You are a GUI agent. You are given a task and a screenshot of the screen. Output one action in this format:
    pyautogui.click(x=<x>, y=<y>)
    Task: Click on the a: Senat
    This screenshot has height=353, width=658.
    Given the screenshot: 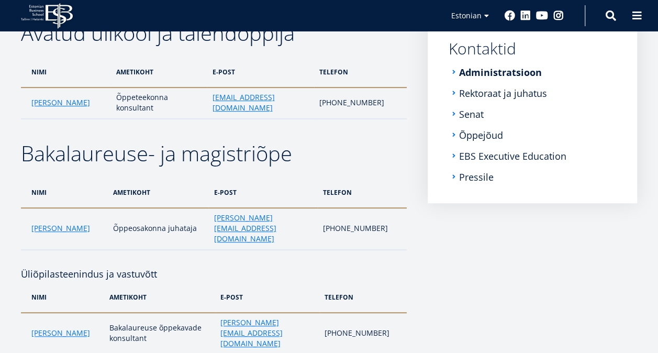 What is the action you would take?
    pyautogui.click(x=471, y=114)
    